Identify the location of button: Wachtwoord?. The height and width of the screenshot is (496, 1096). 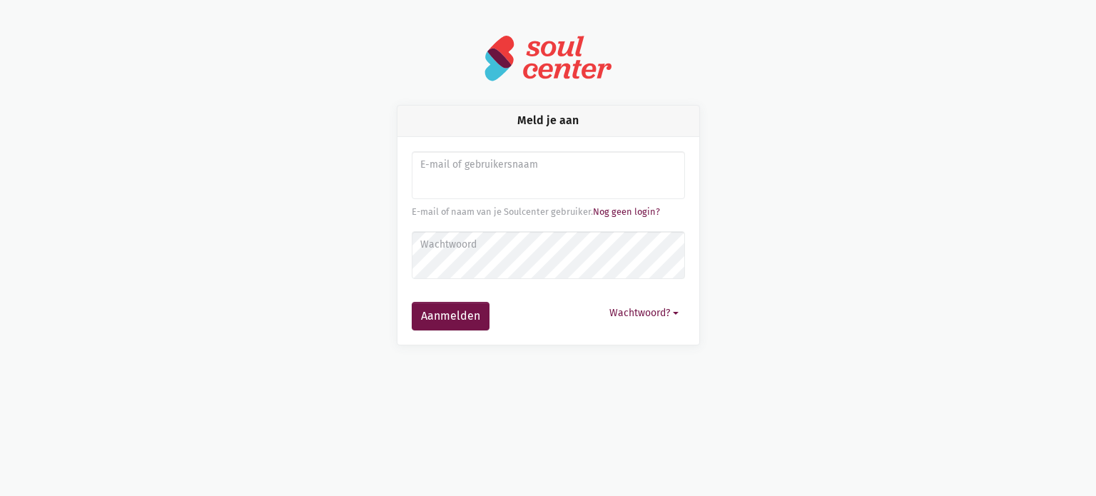
(644, 312).